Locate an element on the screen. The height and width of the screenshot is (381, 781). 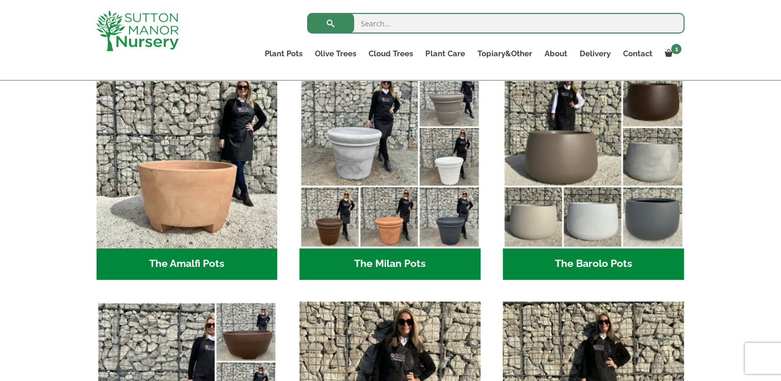
img: The Barolo Pots is located at coordinates (593, 157).